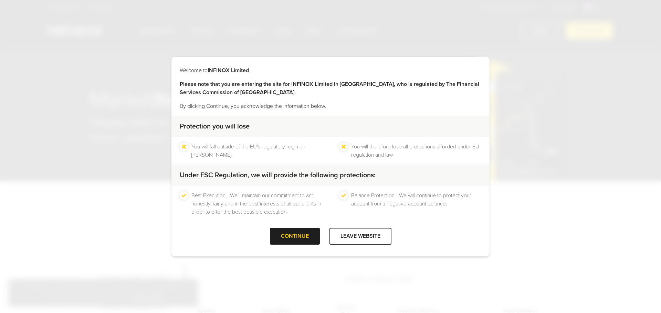 The width and height of the screenshot is (661, 313). What do you see at coordinates (294, 236) in the screenshot?
I see `div: CONTINUE` at bounding box center [294, 236].